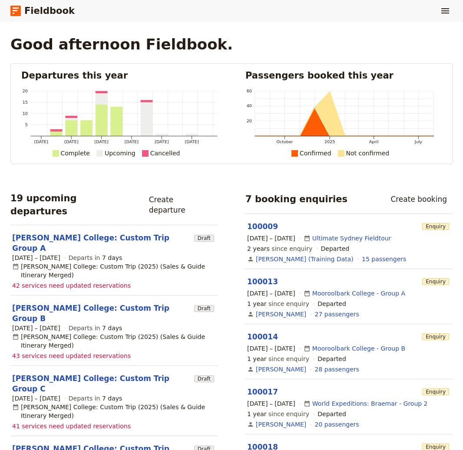 The width and height of the screenshot is (463, 450). I want to click on div: Upcoming, so click(120, 153).